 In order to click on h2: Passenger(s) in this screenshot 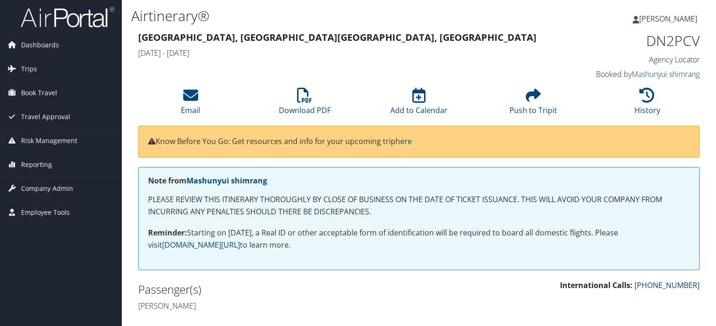, I will do `click(275, 289)`.